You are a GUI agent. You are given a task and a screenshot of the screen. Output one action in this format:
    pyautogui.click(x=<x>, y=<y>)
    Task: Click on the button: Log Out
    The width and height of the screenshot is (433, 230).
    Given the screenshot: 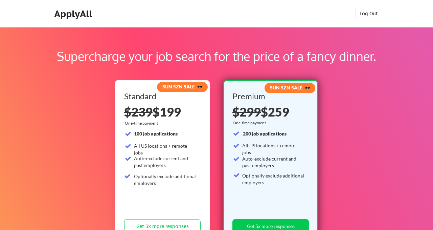 What is the action you would take?
    pyautogui.click(x=369, y=14)
    